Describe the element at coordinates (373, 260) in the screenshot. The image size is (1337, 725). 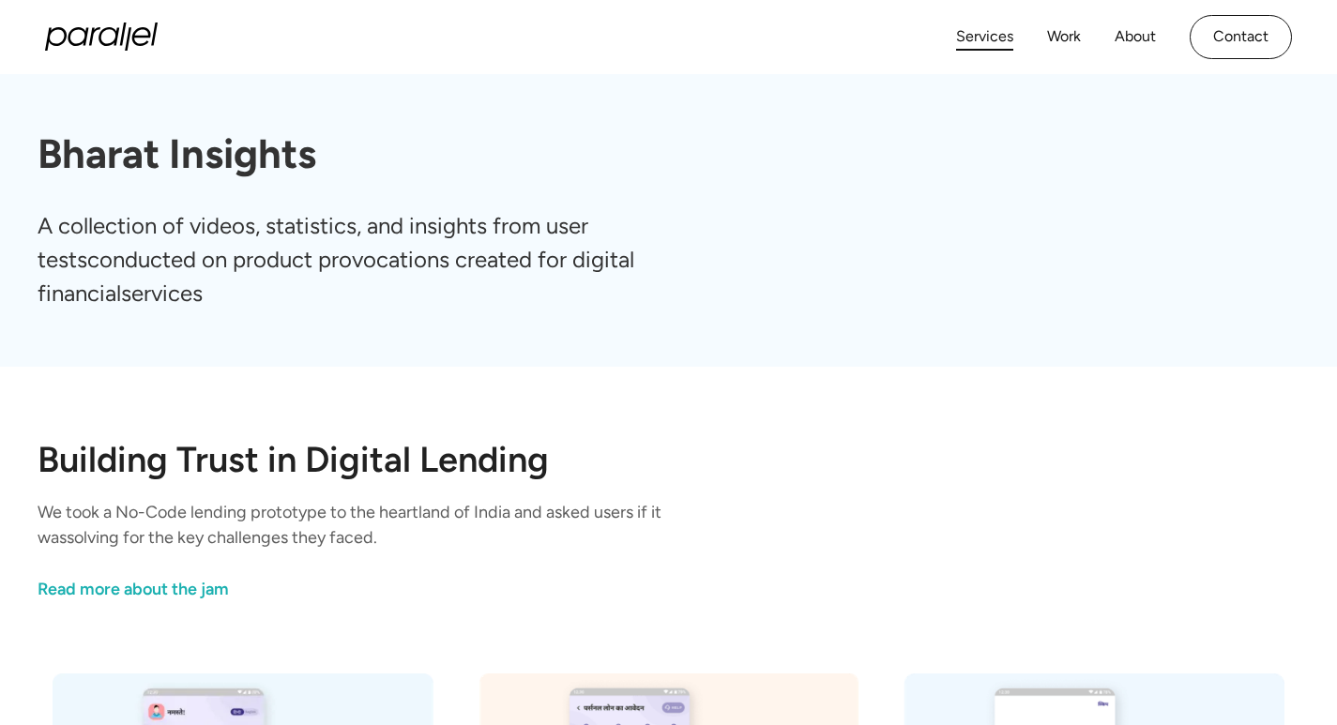
I see `p: A collection of videos, statistics, and insights from user testsconducted on product provocations...` at that location.